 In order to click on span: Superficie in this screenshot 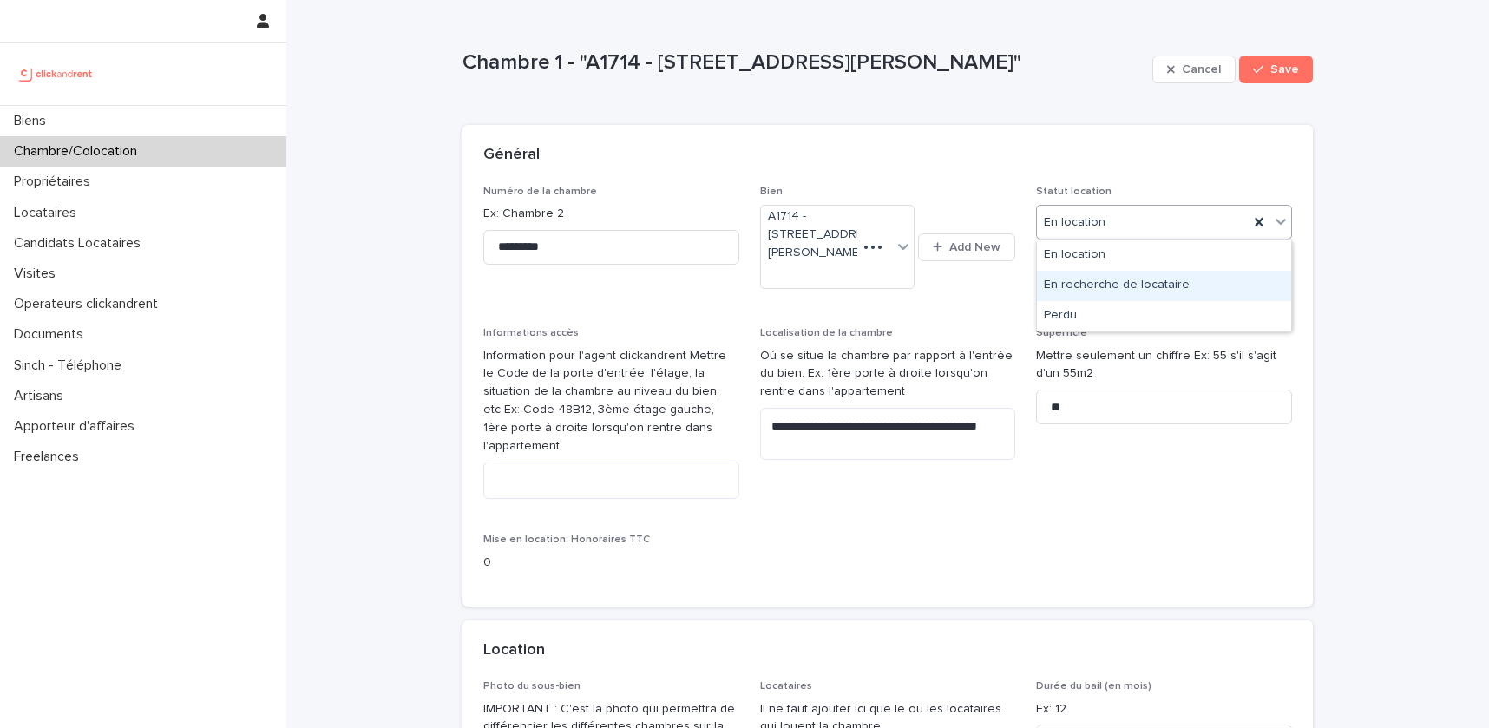, I will do `click(1061, 333)`.